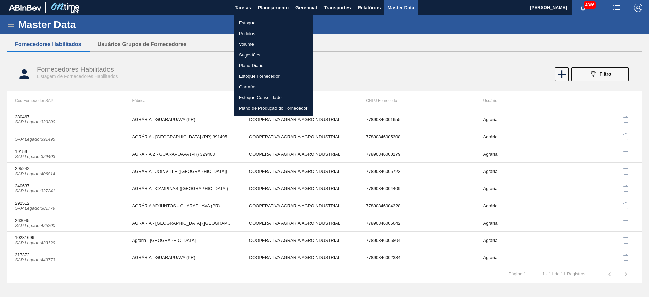 The height and width of the screenshot is (297, 649). I want to click on li: Estoque Fornecedor, so click(273, 76).